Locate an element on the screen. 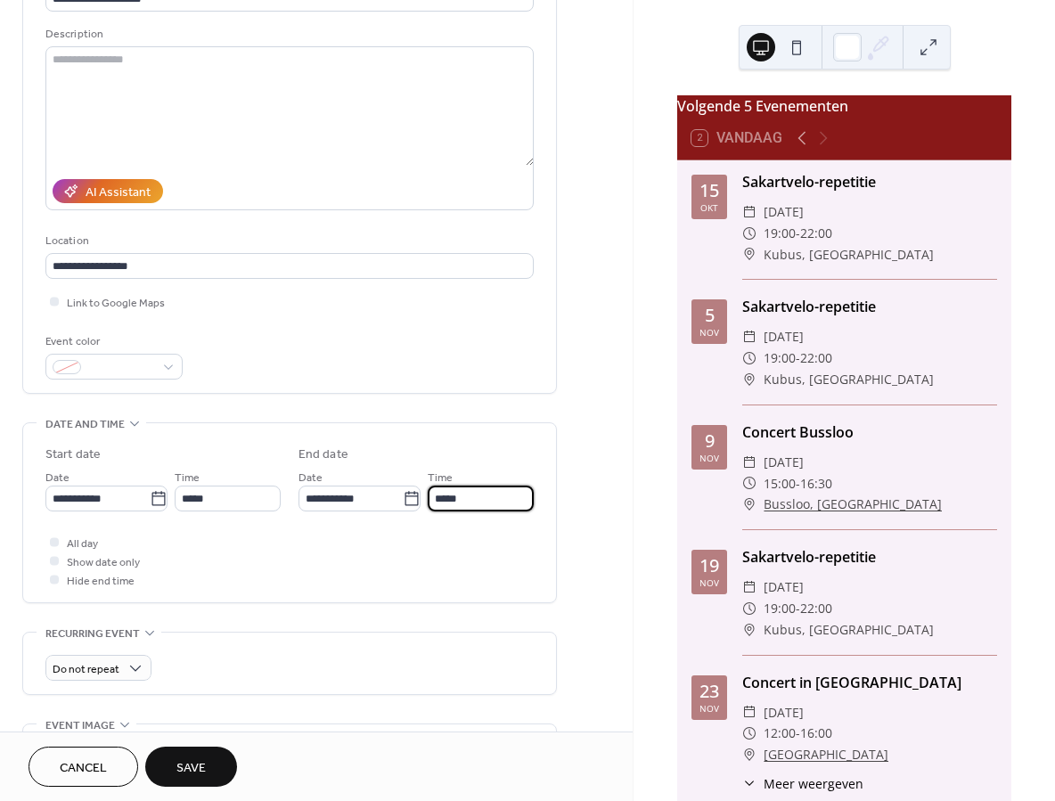 This screenshot has height=801, width=1055. div: Event color is located at coordinates (112, 341).